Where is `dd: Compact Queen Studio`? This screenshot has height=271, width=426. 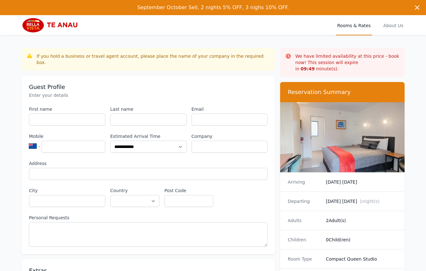
dd: Compact Queen Studio is located at coordinates (361, 259).